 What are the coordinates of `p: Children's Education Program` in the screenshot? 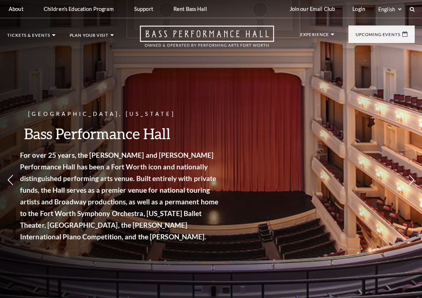 It's located at (79, 9).